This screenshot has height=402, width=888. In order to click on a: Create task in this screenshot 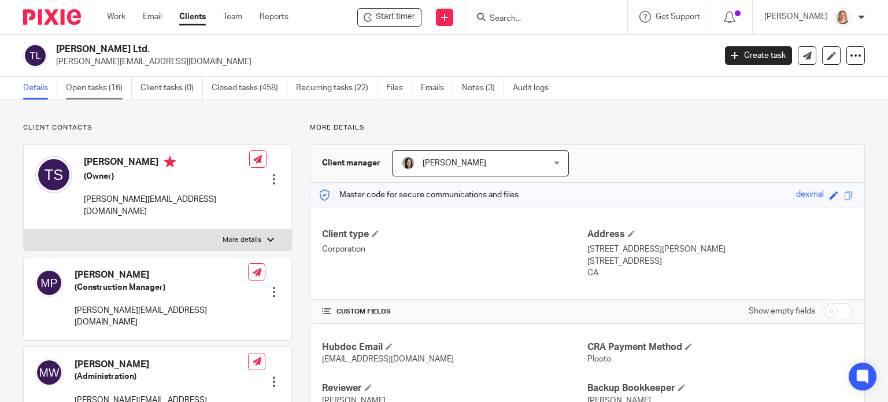, I will do `click(759, 56)`.